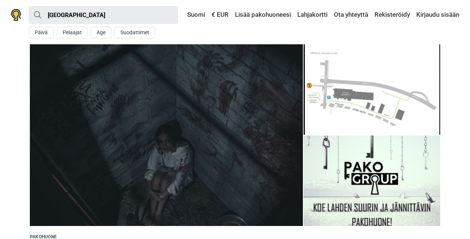 The height and width of the screenshot is (239, 470). What do you see at coordinates (166, 135) in the screenshot?
I see `a: Hannibal photo 9` at bounding box center [166, 135].